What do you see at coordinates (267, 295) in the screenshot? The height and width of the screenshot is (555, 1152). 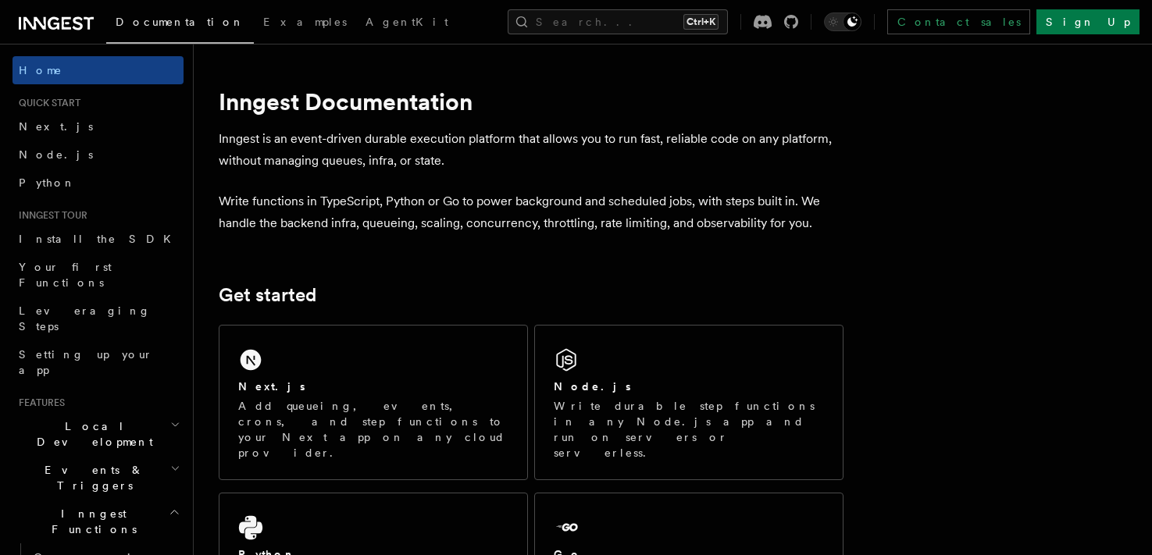 I see `a: Get started` at bounding box center [267, 295].